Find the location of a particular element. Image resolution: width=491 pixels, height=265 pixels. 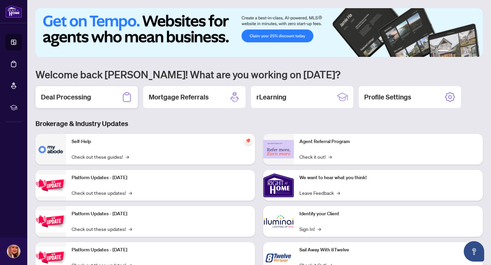

img: logo is located at coordinates (14, 11).